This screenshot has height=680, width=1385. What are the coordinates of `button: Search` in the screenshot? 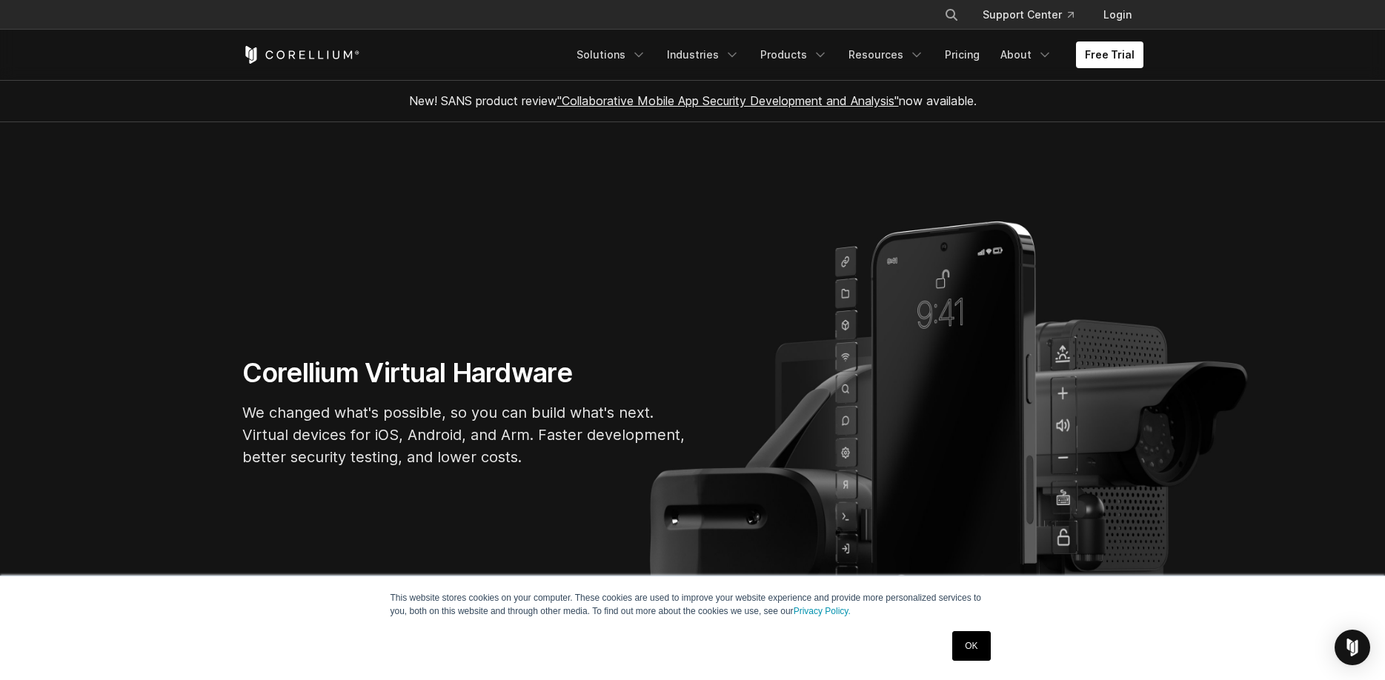 It's located at (951, 15).